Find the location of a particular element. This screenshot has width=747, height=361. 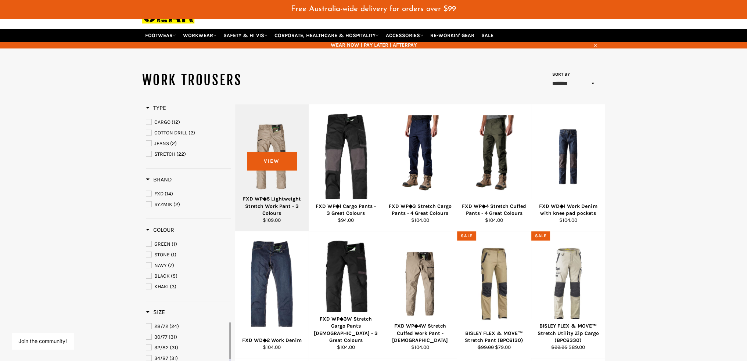

a: FXD WP◆4 Stretch Cuffed Pants - 4 Great ColoursFXD WP◆4 Stretch Cuffed Pants - 4 Great Colours$10... is located at coordinates (494, 168).